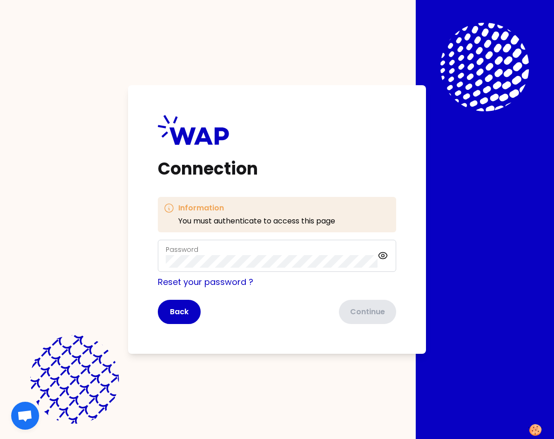 The height and width of the screenshot is (439, 554). Describe the element at coordinates (205, 282) in the screenshot. I see `a: Reset your password ?` at that location.